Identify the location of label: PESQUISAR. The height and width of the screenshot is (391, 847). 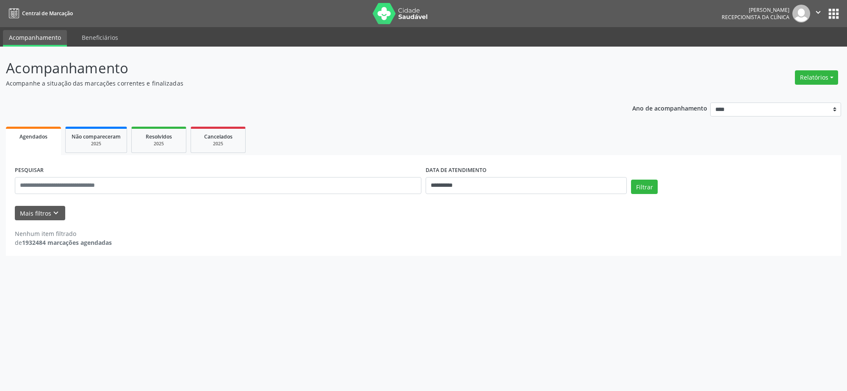
(29, 170).